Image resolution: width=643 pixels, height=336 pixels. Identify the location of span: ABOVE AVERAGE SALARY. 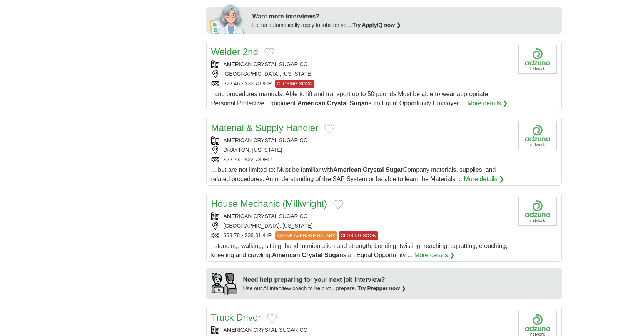
(306, 236).